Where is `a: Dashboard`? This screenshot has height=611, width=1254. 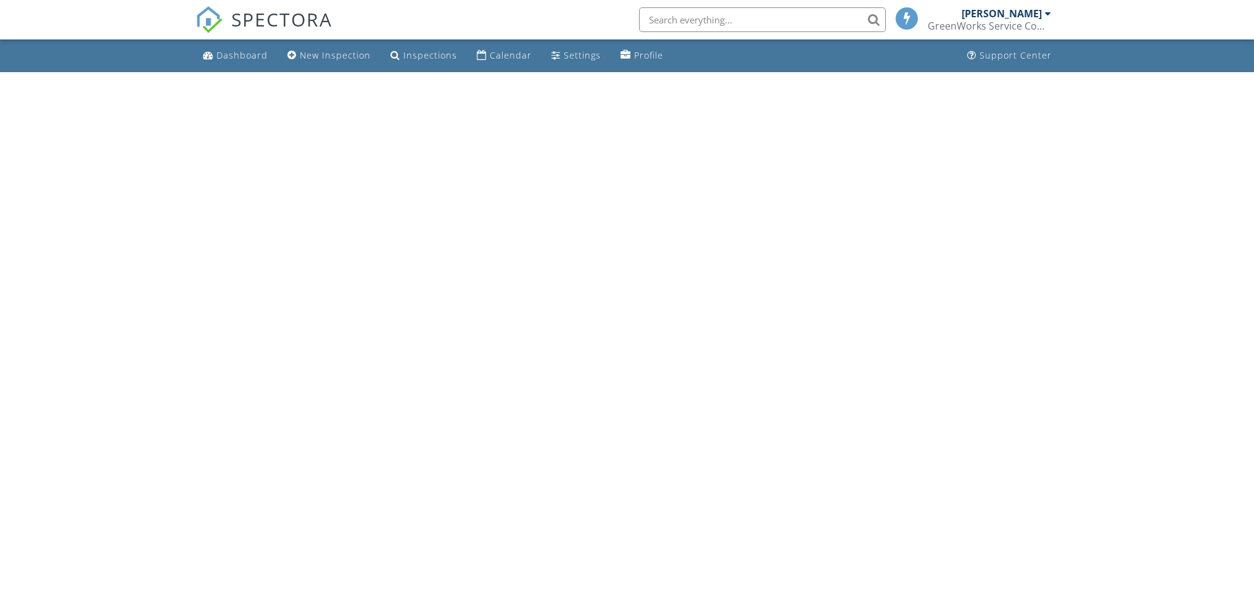 a: Dashboard is located at coordinates (235, 55).